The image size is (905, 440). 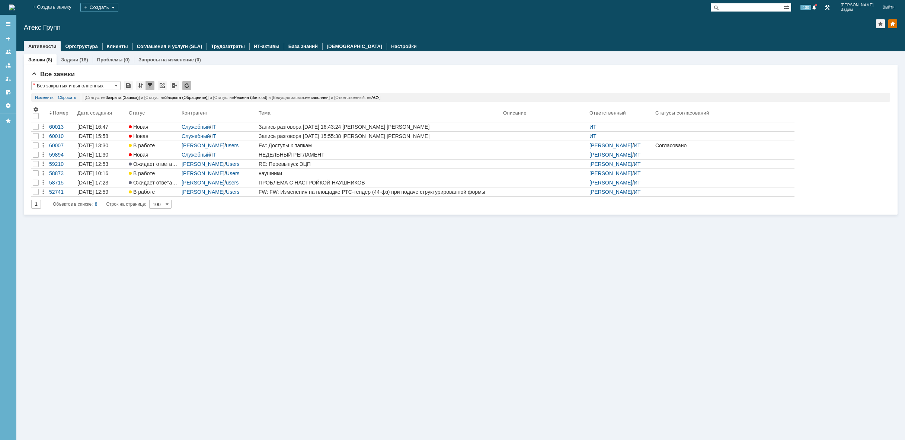 I want to click on div: Сортировка..., so click(x=141, y=86).